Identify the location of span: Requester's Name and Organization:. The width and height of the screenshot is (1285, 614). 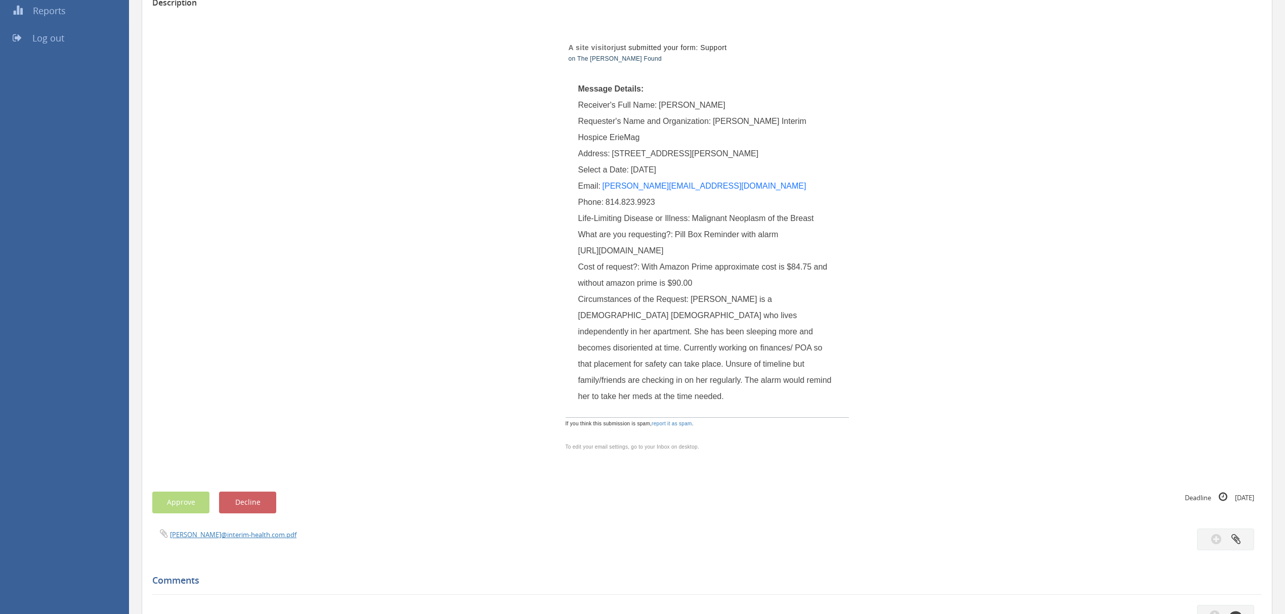
(644, 121).